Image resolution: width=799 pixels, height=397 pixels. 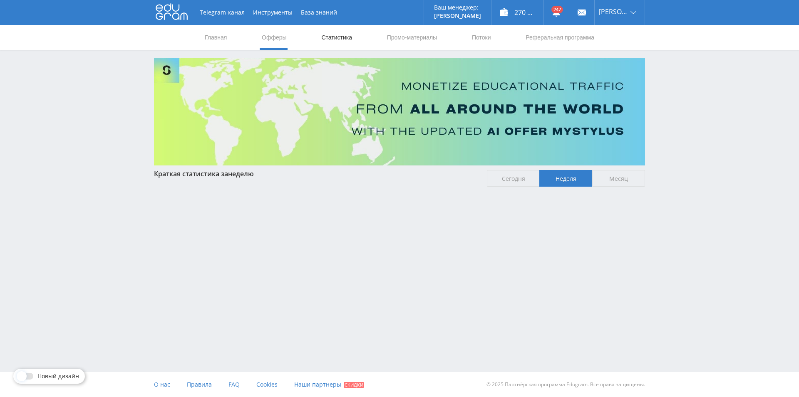 I want to click on span: FAQ, so click(x=234, y=384).